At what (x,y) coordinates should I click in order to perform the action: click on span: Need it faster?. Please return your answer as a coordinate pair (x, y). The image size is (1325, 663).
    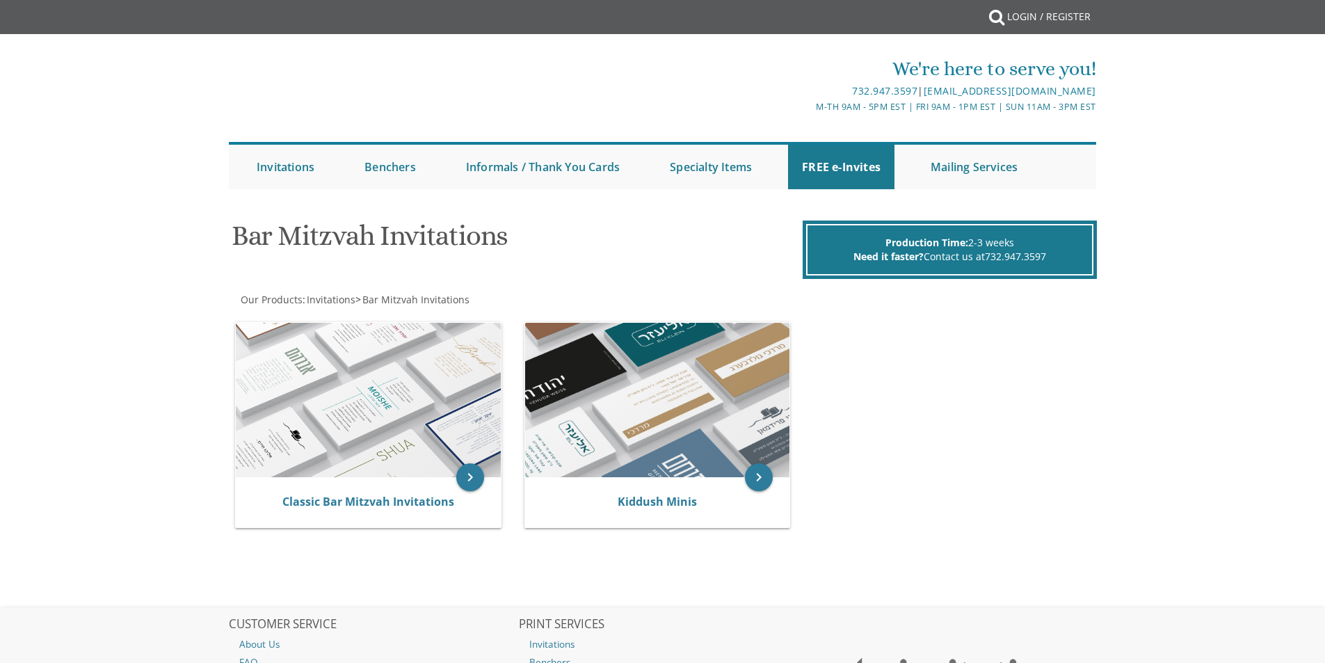
    Looking at the image, I should click on (888, 256).